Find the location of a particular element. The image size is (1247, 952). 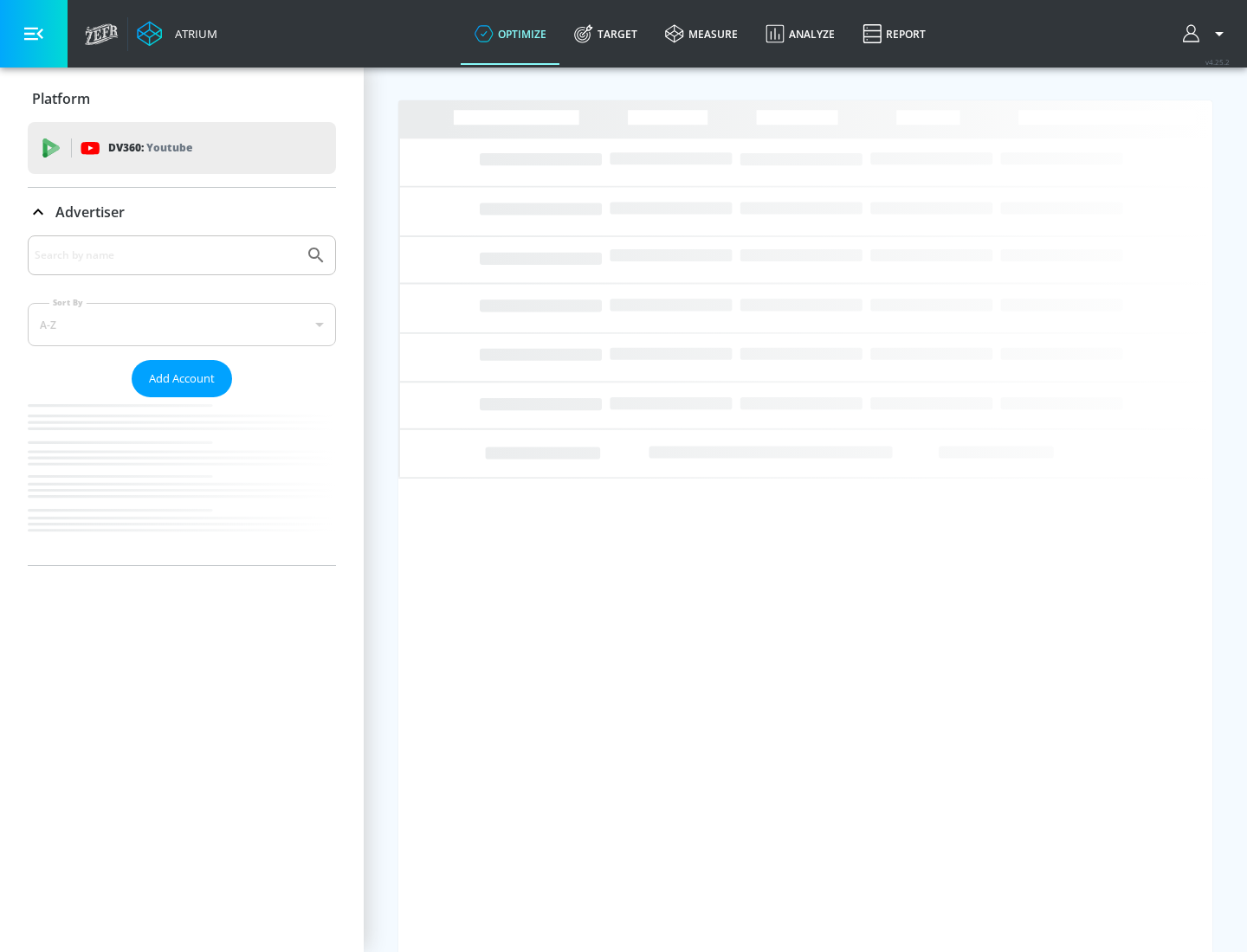

span: v 4.25.2 is located at coordinates (1218, 61).